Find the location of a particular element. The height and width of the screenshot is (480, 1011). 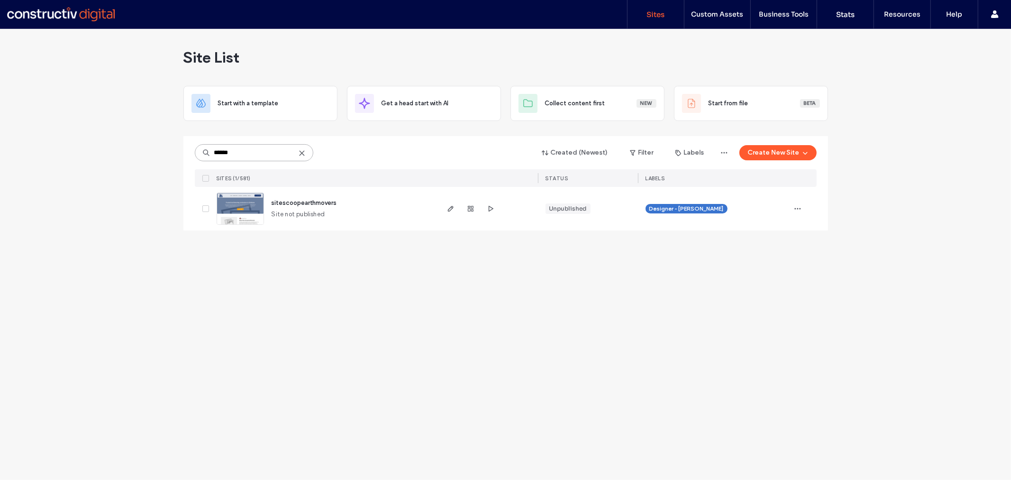

button: Labels is located at coordinates (690, 153).